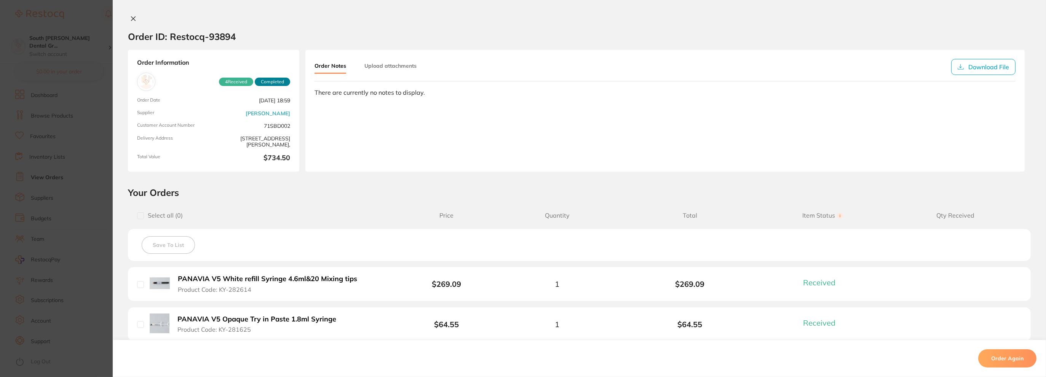  I want to click on img: PANAVIA V5 White refill Syringe 4.6ml&20 Mixing tips, so click(160, 283).